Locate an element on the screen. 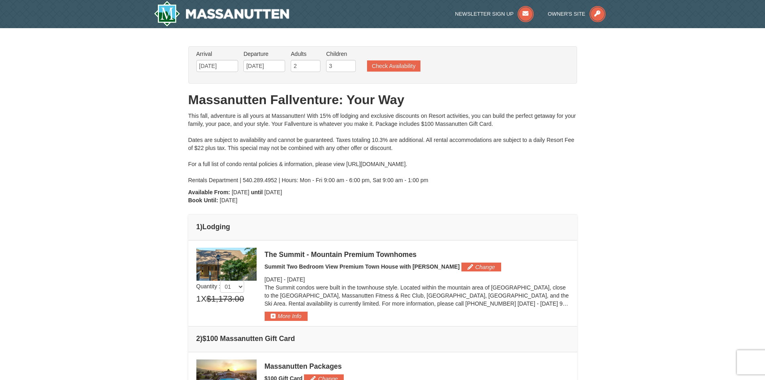 This screenshot has height=380, width=765. h1: Massanutten Fallventure: Your Way is located at coordinates (383, 100).